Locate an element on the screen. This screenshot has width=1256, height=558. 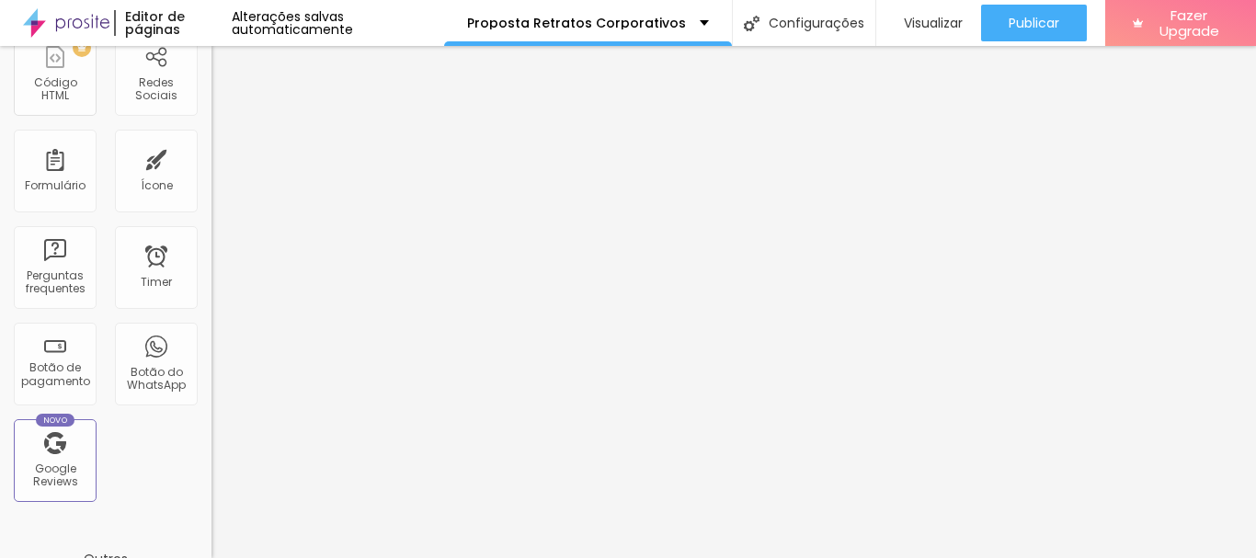
img: Icone is located at coordinates (751, 23).